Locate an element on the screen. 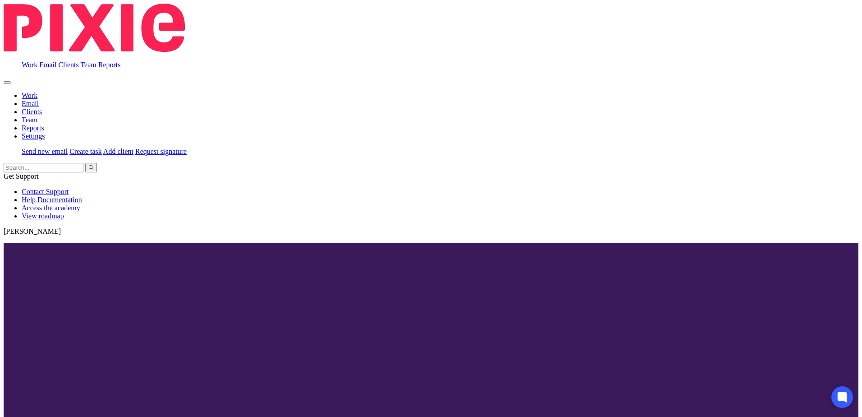  a: Add client is located at coordinates (118, 151).